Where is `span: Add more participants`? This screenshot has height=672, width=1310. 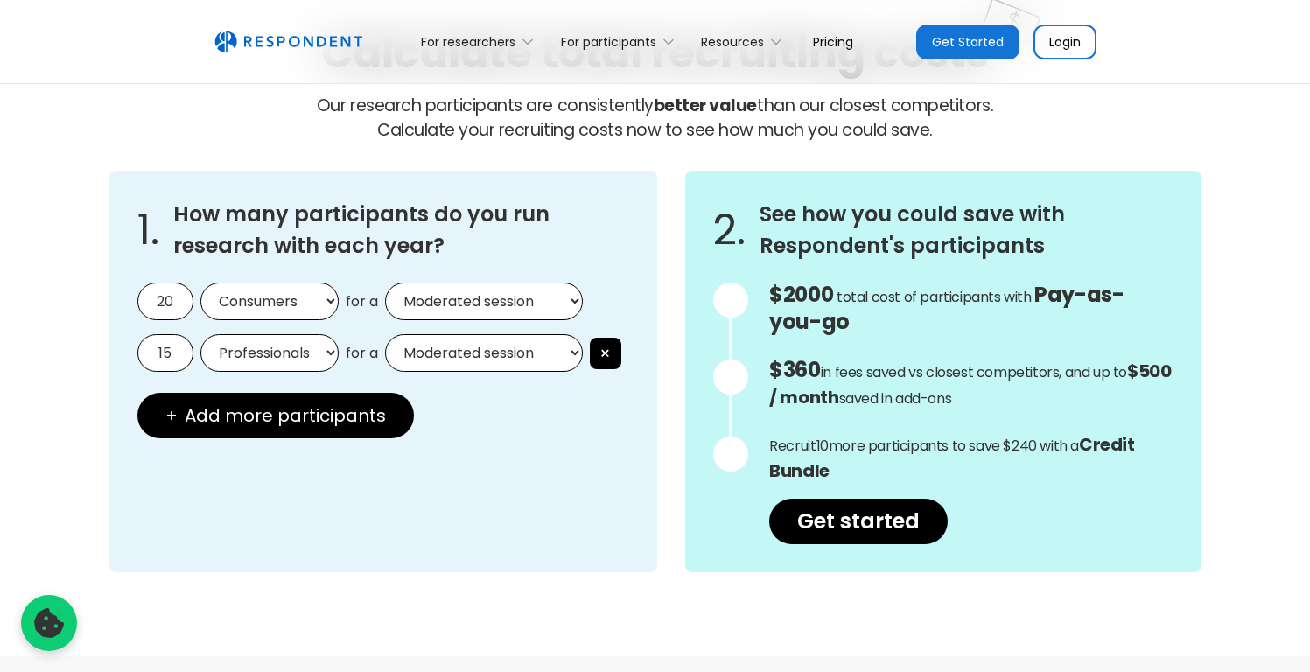
span: Add more participants is located at coordinates (285, 416).